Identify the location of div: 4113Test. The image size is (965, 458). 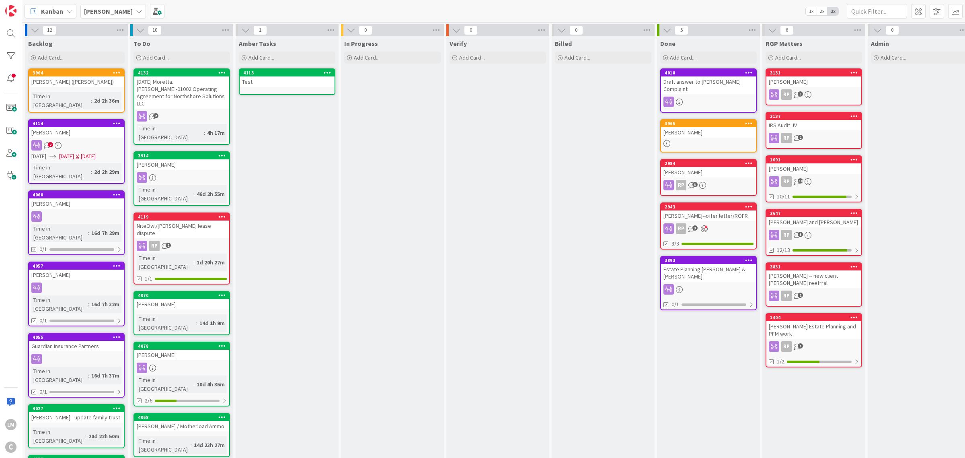
(287, 78).